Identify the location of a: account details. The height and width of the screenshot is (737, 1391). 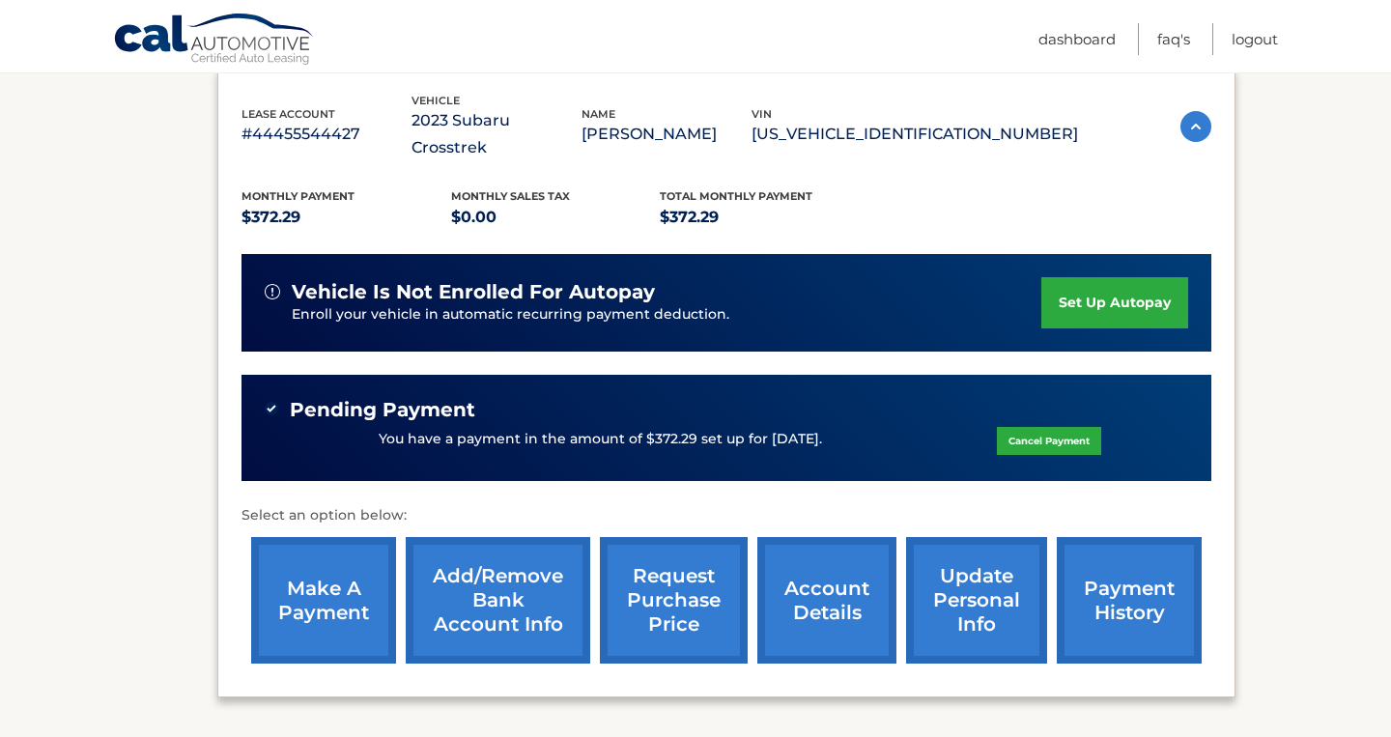
(827, 600).